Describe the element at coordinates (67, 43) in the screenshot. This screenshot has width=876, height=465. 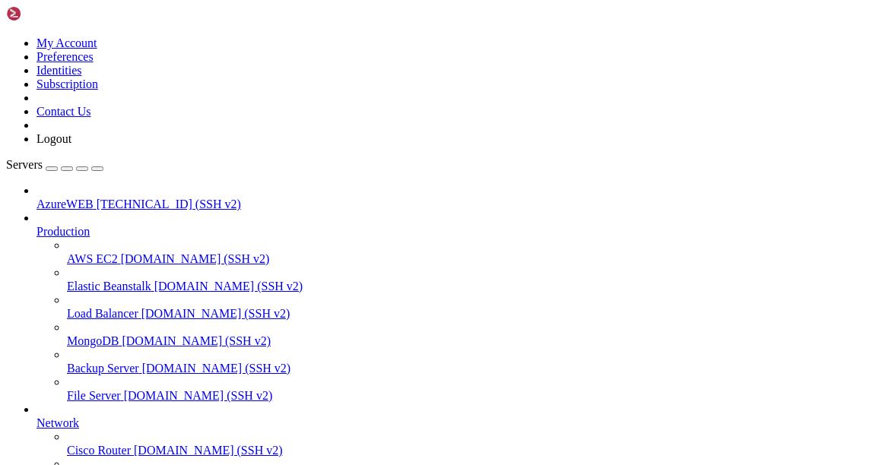
I see `a: My Account` at that location.